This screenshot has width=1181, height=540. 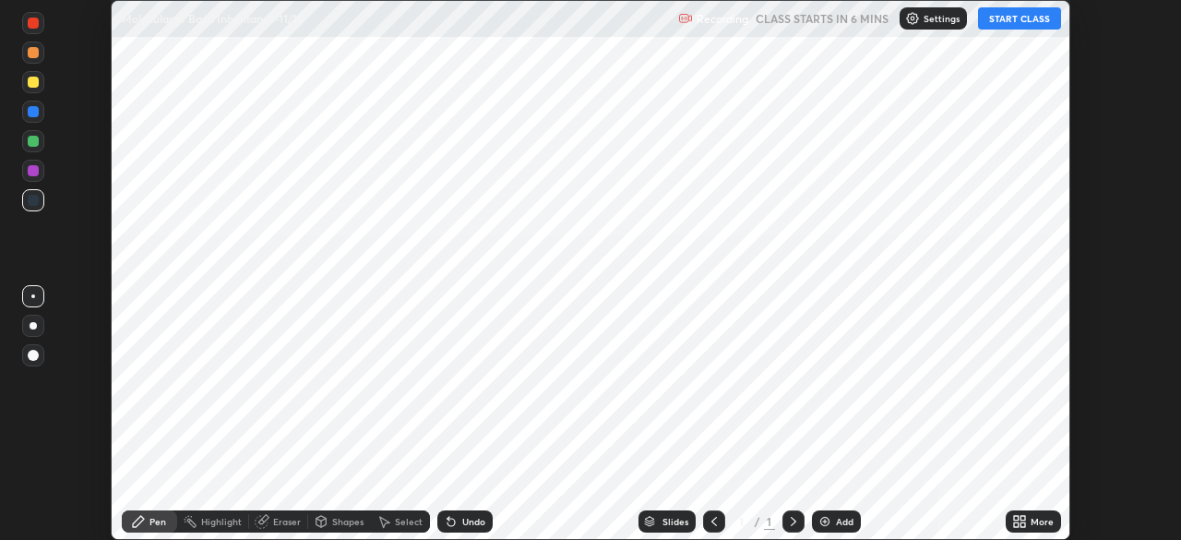 What do you see at coordinates (1020, 18) in the screenshot?
I see `button: START CLASS` at bounding box center [1020, 18].